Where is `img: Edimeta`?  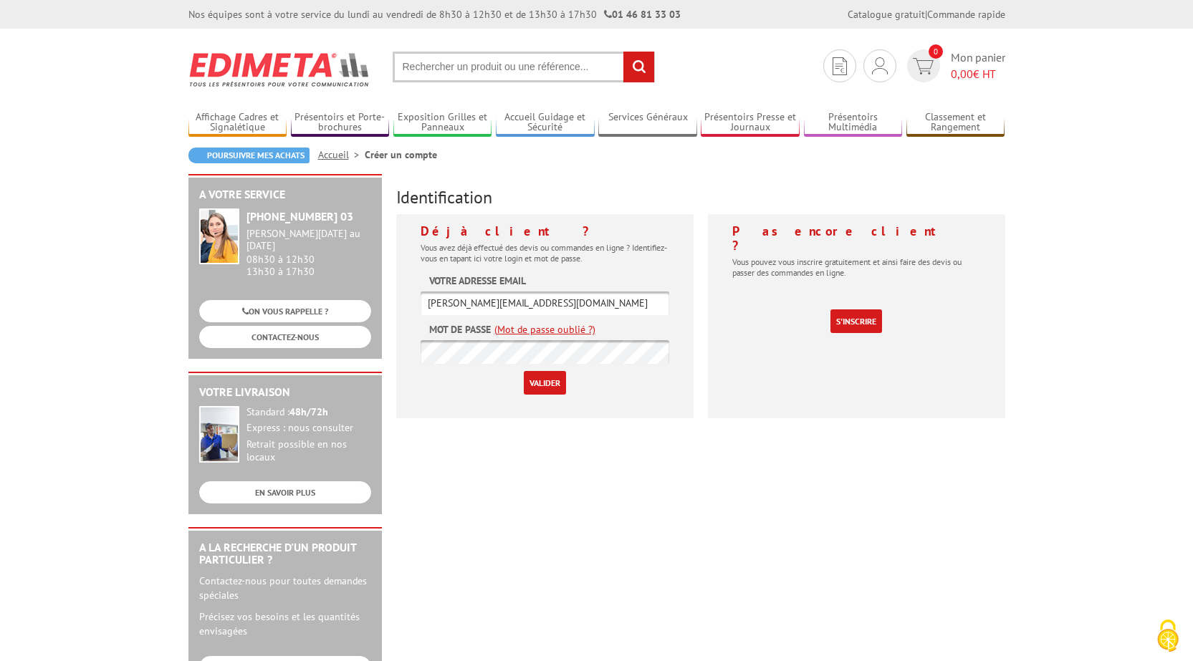 img: Edimeta is located at coordinates (279, 70).